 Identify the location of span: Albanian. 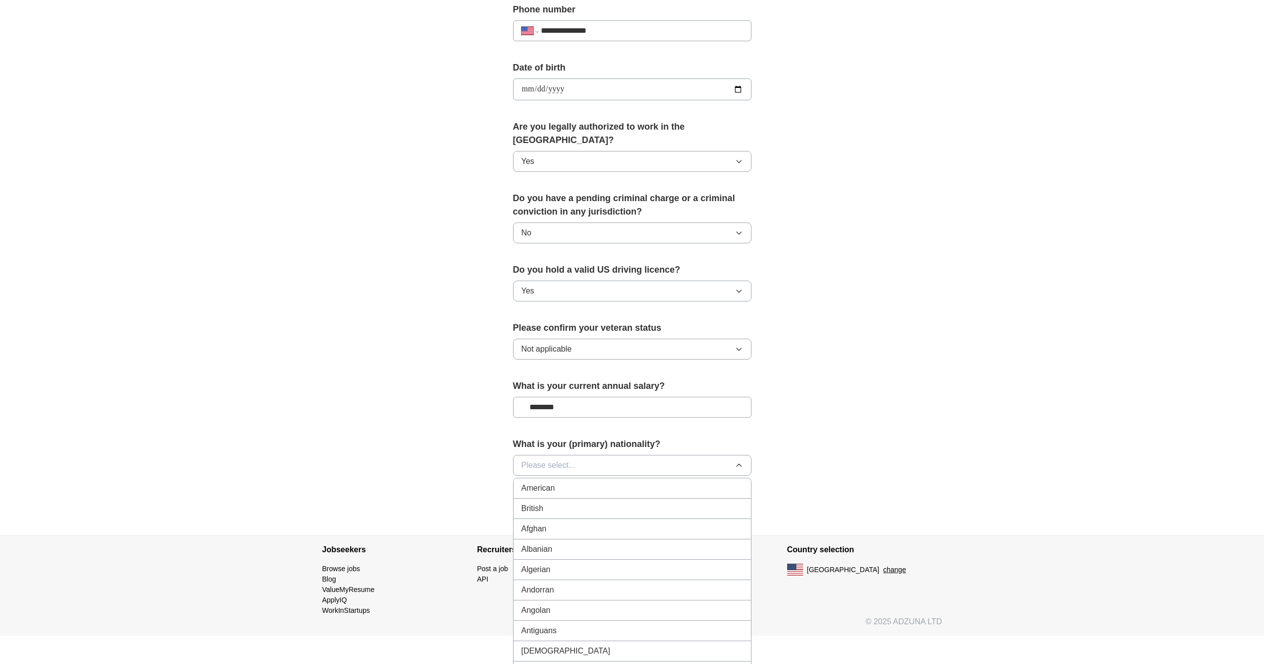
(537, 549).